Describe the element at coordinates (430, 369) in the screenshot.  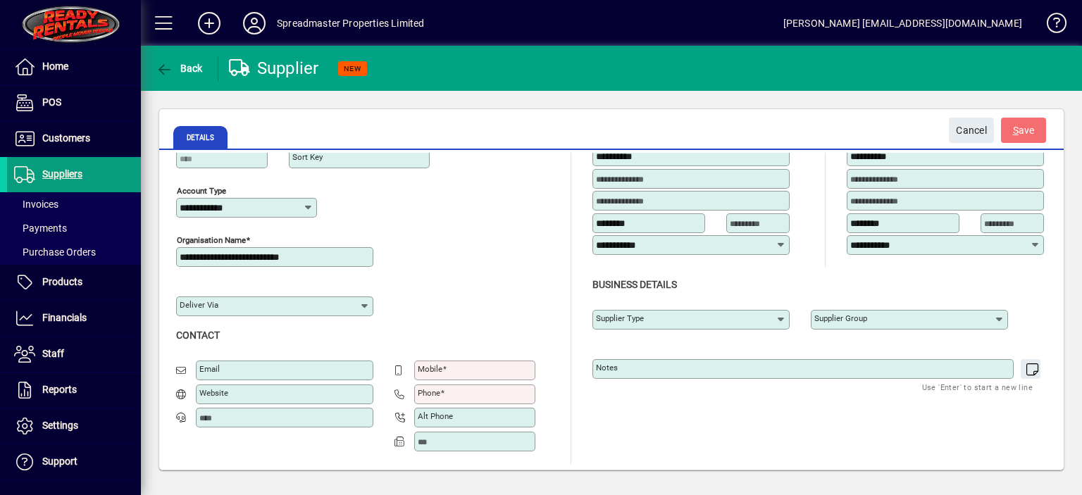
I see `mat-label: Mobile` at that location.